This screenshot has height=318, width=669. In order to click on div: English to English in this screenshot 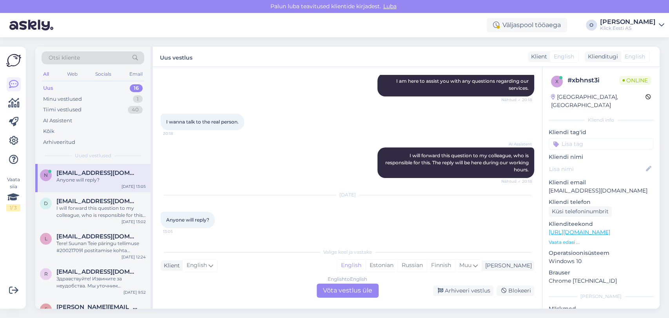, I will do `click(347, 279)`.